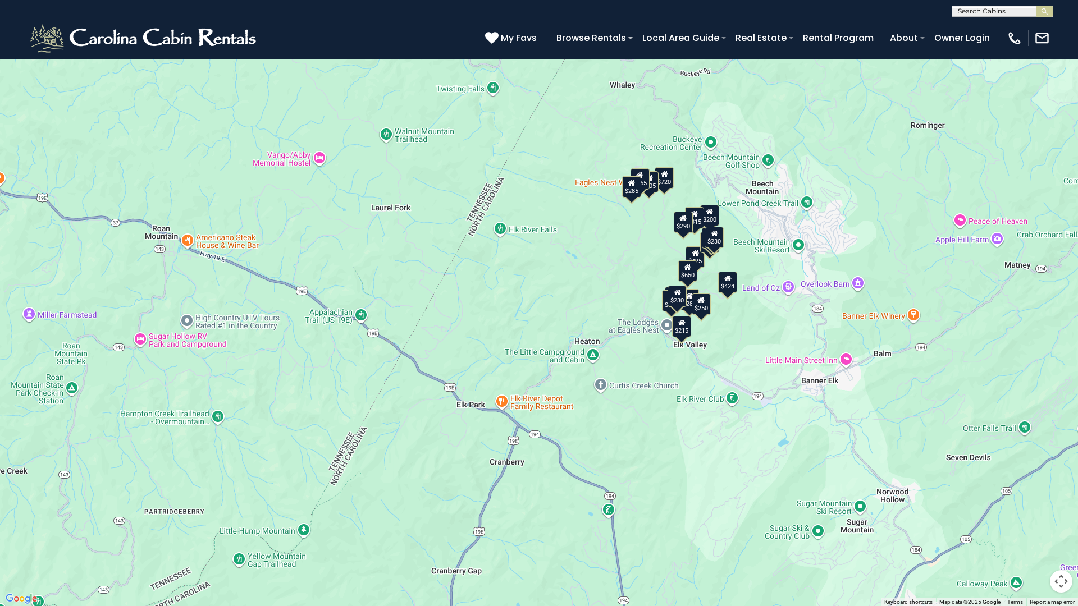 The height and width of the screenshot is (606, 1078). What do you see at coordinates (144, 38) in the screenshot?
I see `img: White-1-2.png` at bounding box center [144, 38].